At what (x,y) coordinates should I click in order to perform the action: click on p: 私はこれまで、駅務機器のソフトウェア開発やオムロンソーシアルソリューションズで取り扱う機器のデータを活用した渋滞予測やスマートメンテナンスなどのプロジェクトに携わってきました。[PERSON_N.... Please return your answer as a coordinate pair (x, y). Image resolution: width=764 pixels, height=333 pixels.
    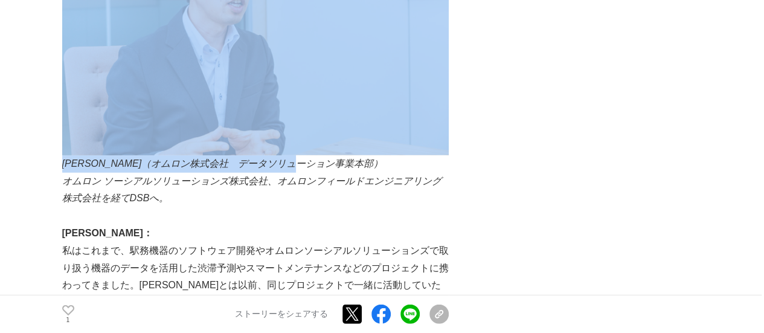
    Looking at the image, I should click on (256, 277).